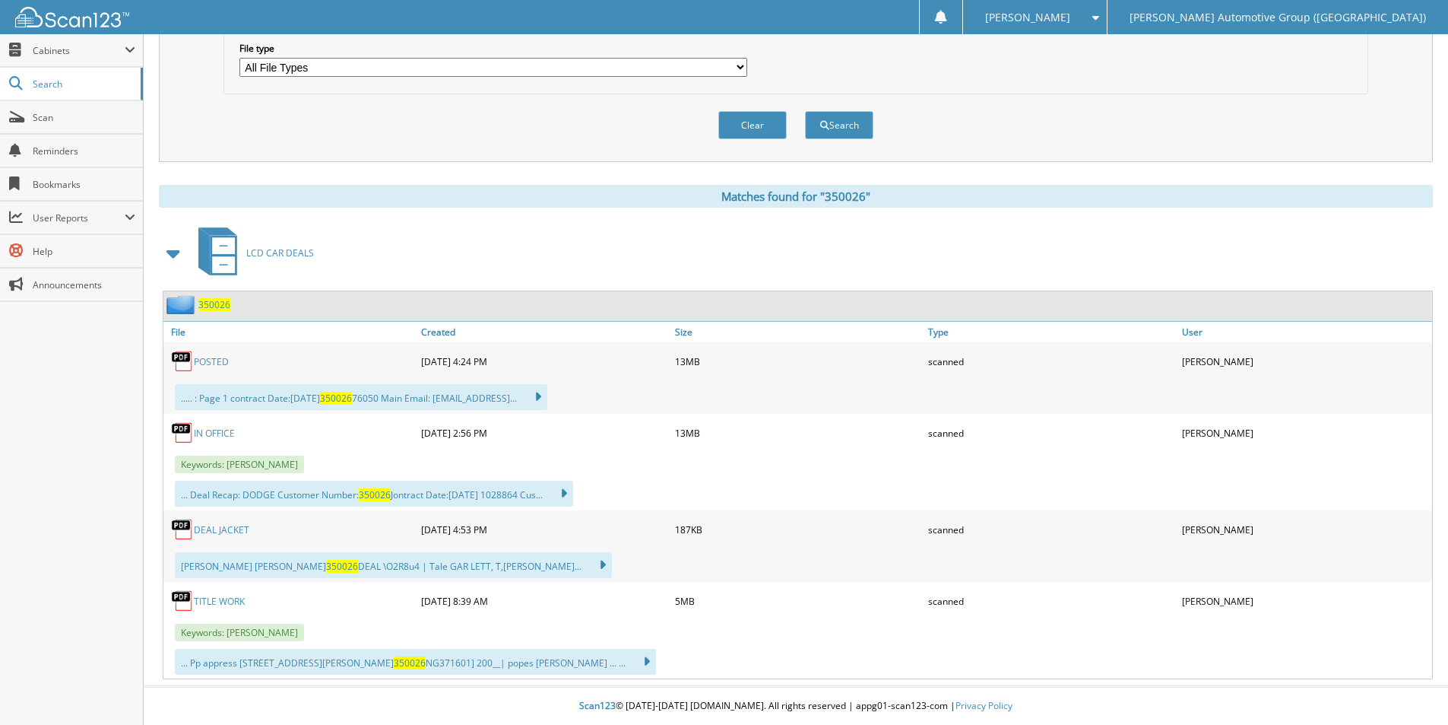 This screenshot has width=1448, height=725. Describe the element at coordinates (290, 331) in the screenshot. I see `a: File` at that location.